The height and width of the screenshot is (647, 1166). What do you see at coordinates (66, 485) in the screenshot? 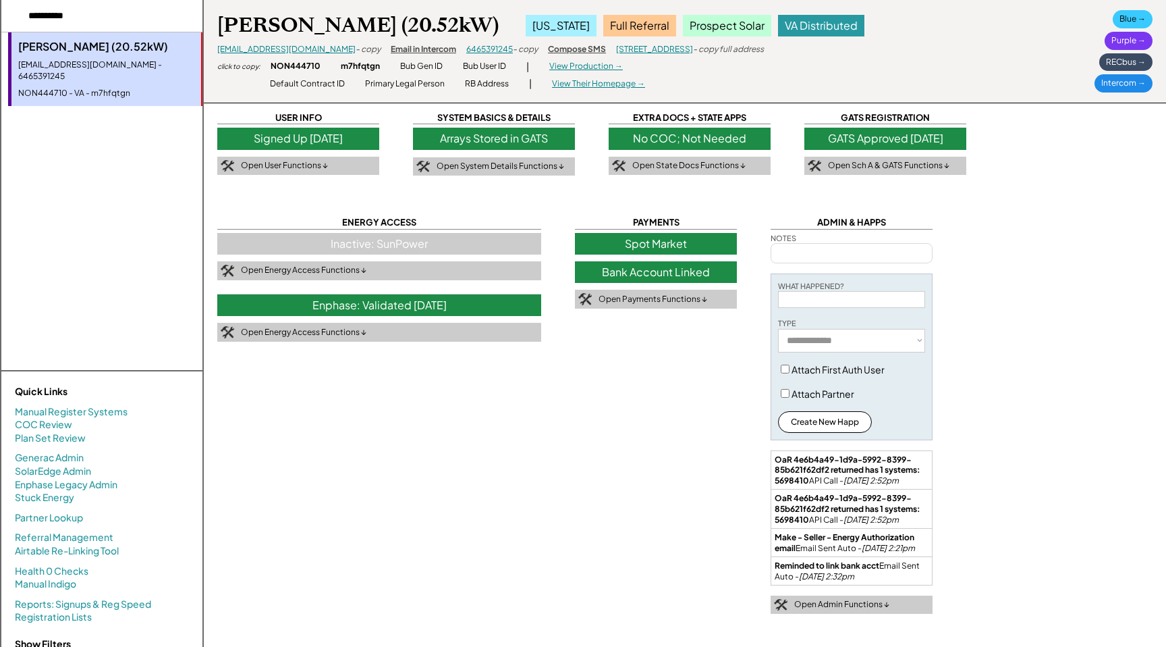
I see `a: Enphase Legacy Admin` at bounding box center [66, 485].